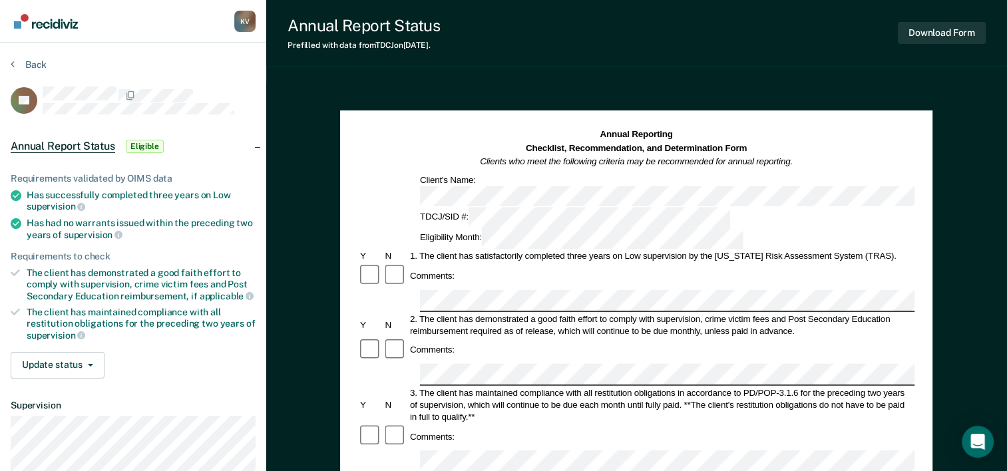 The height and width of the screenshot is (471, 1007). I want to click on strong: Annual Reporting, so click(636, 134).